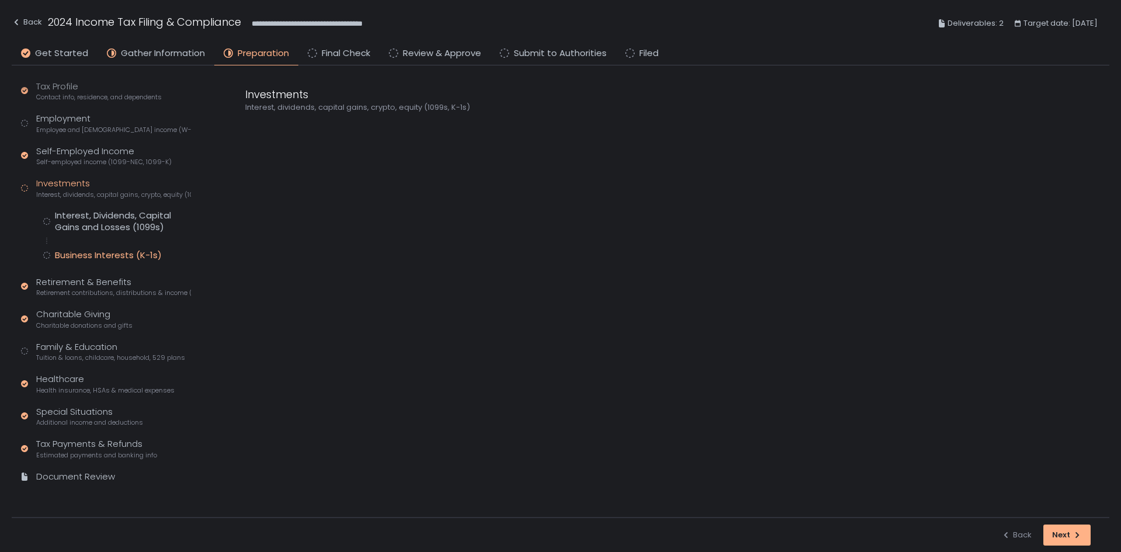  Describe the element at coordinates (99, 91) in the screenshot. I see `div: Tax Profile` at that location.